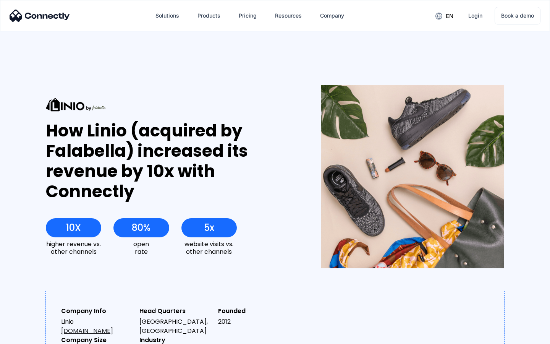  What do you see at coordinates (248, 16) in the screenshot?
I see `div: Pricing` at bounding box center [248, 16].